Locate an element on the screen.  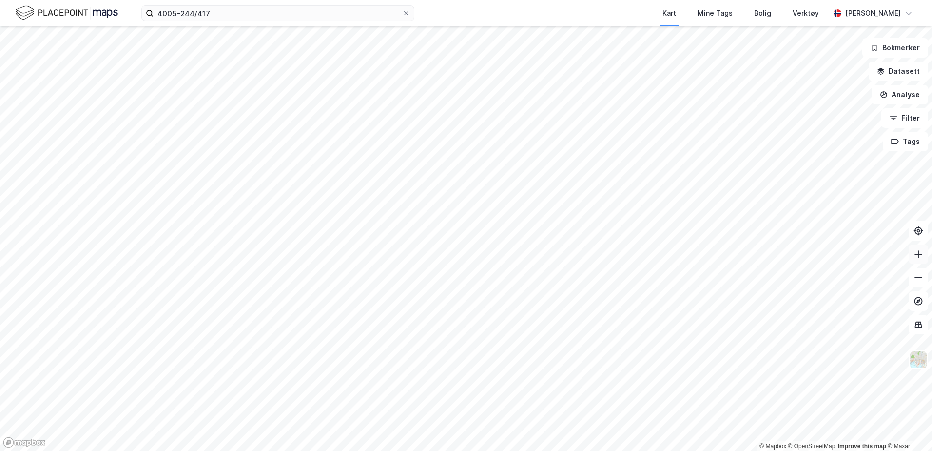
a: Mapbox homepage is located at coordinates (24, 442).